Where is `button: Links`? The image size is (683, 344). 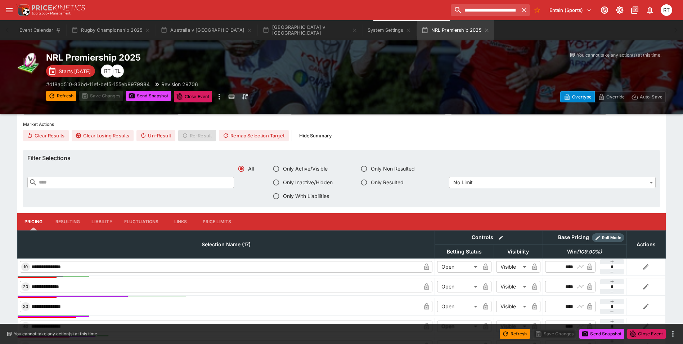
button: Links is located at coordinates (181, 222).